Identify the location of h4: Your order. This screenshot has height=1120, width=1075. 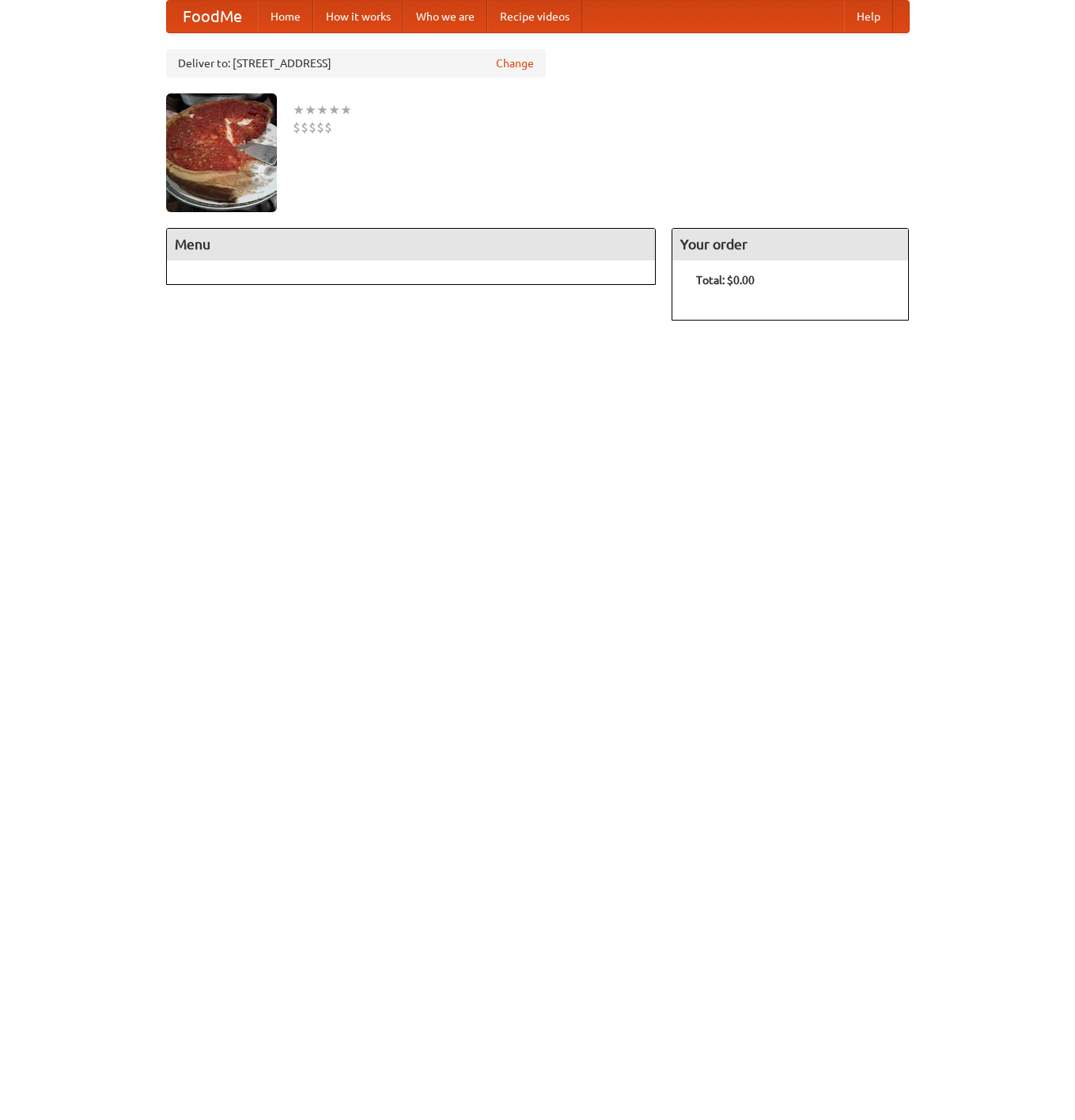
(790, 244).